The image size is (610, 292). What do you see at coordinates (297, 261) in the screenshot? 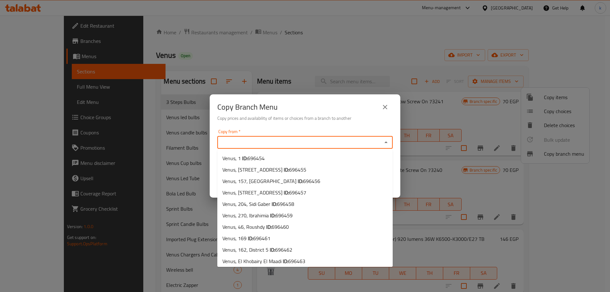
I see `span: 696463` at bounding box center [297, 261].